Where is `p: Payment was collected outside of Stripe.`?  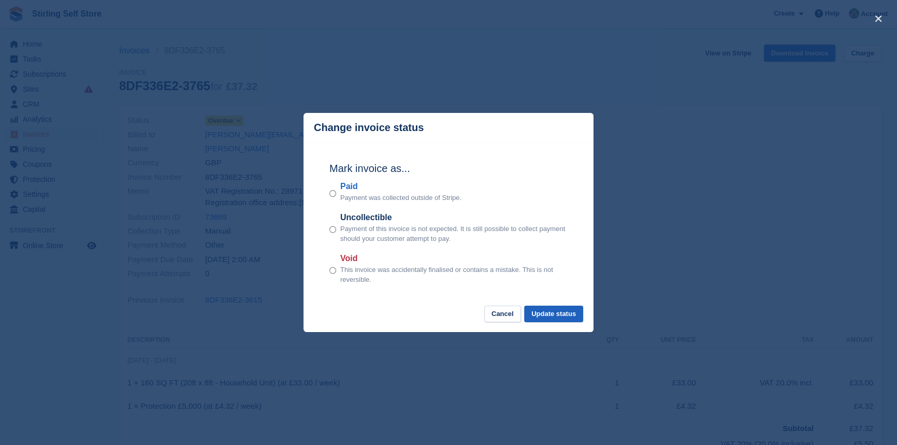 p: Payment was collected outside of Stripe. is located at coordinates (401, 198).